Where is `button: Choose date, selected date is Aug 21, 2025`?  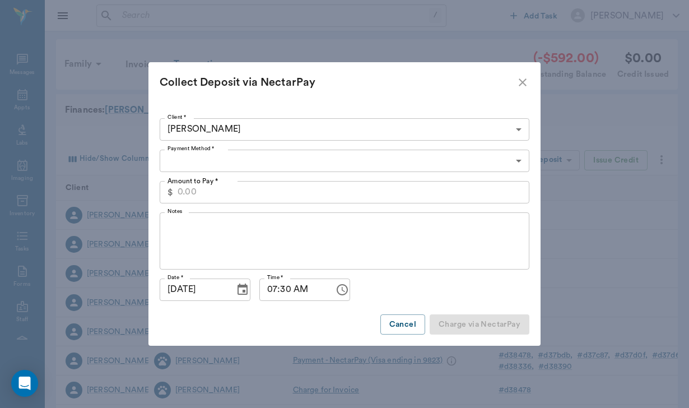 button: Choose date, selected date is Aug 21, 2025 is located at coordinates (243, 290).